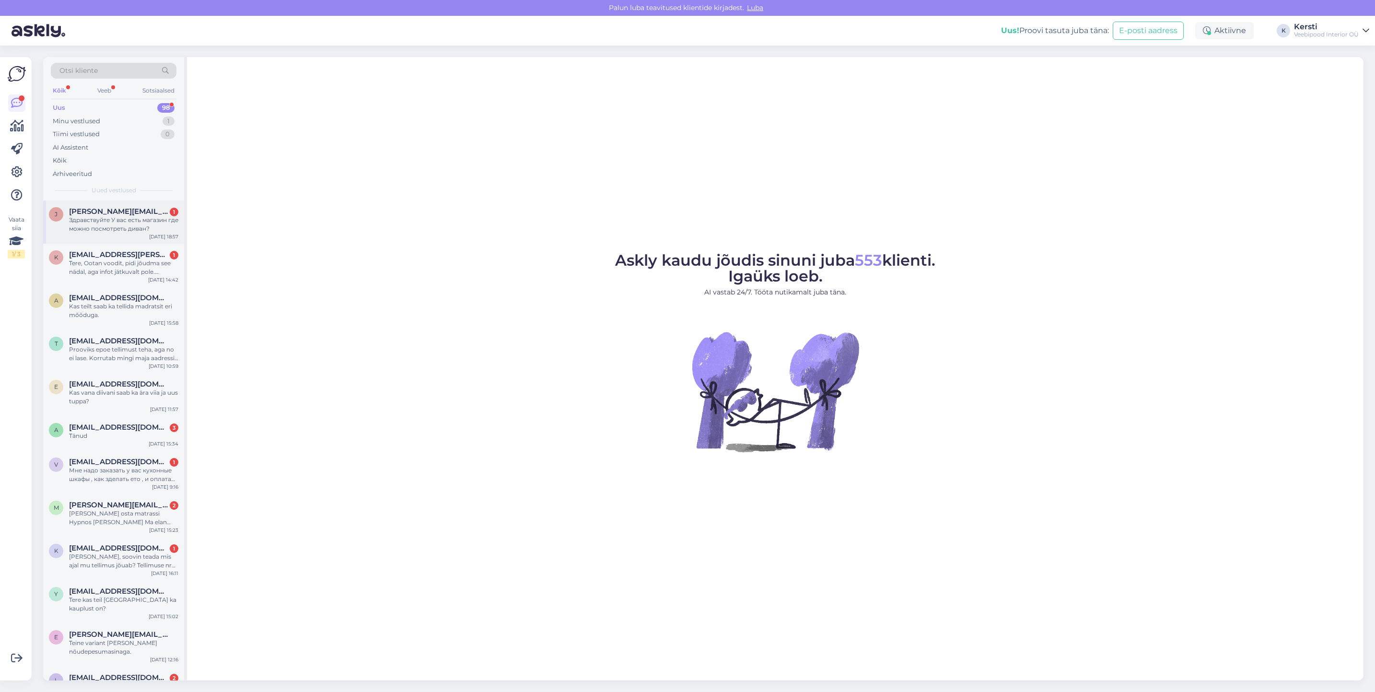 This screenshot has width=1375, height=692. What do you see at coordinates (17, 74) in the screenshot?
I see `img: Askly Logo` at bounding box center [17, 74].